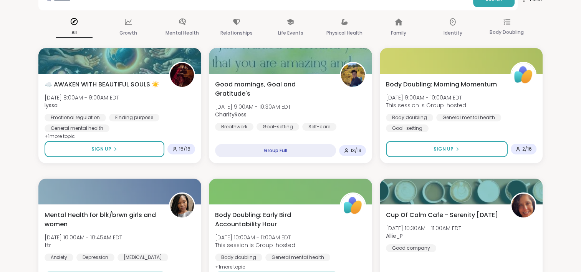  I want to click on p: Identity, so click(453, 33).